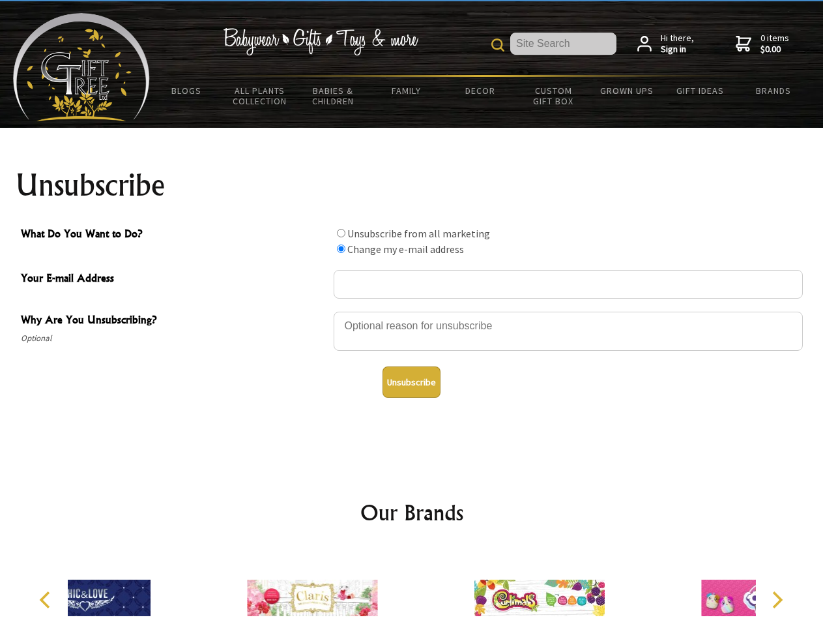 The image size is (823, 626). I want to click on h2: Our Brands, so click(412, 512).